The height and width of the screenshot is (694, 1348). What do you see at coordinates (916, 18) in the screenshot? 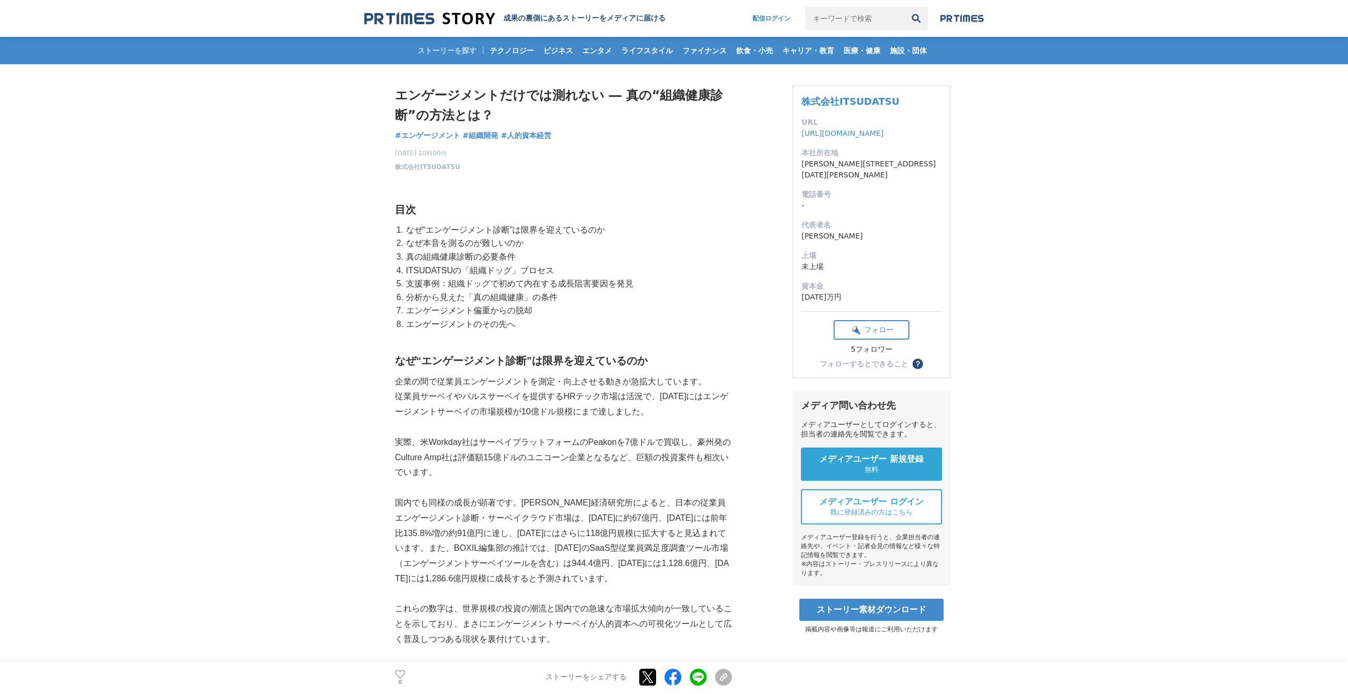
I see `button: 検索` at bounding box center [916, 18].